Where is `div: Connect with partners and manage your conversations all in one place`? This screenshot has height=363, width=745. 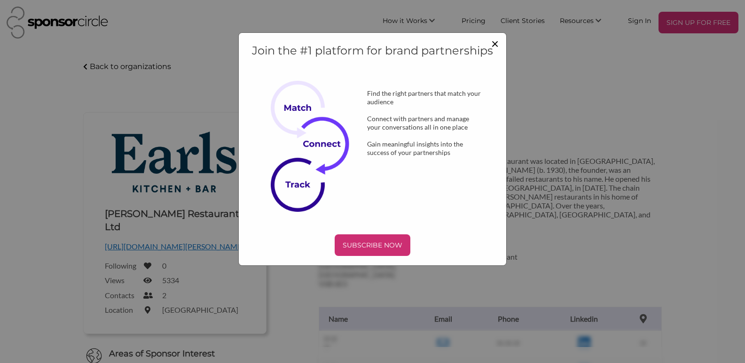
div: Connect with partners and manage your conversations all in one place is located at coordinates (424, 123).